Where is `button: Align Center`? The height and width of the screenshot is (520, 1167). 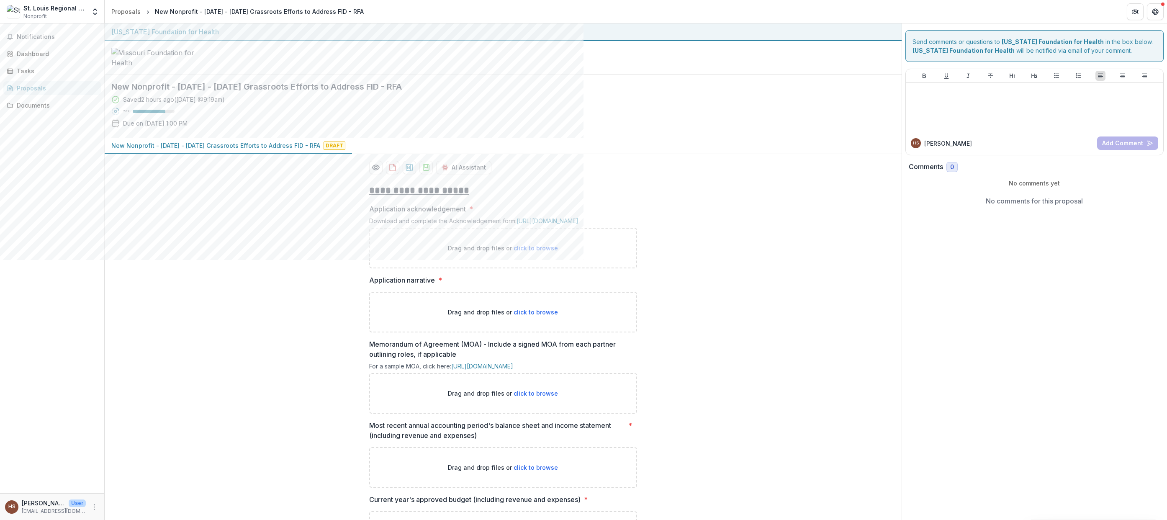
button: Align Center is located at coordinates (1123, 76).